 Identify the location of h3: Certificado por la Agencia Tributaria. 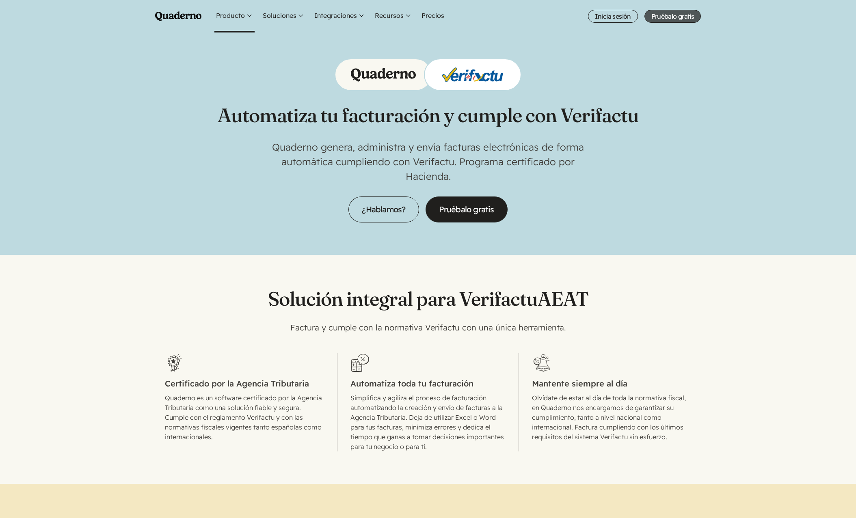
(245, 384).